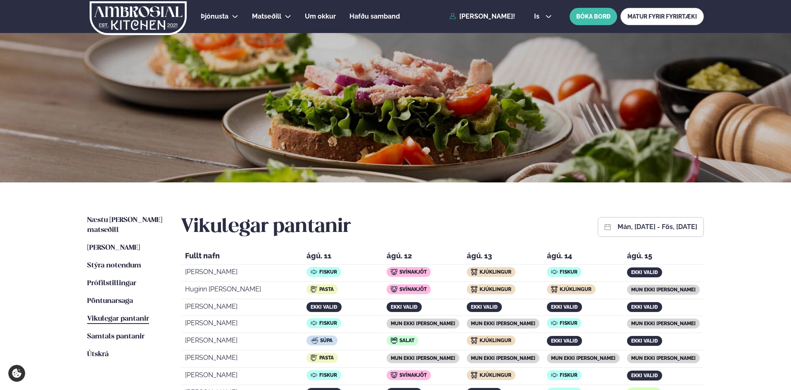 This screenshot has width=791, height=390. I want to click on button: is, so click(543, 17).